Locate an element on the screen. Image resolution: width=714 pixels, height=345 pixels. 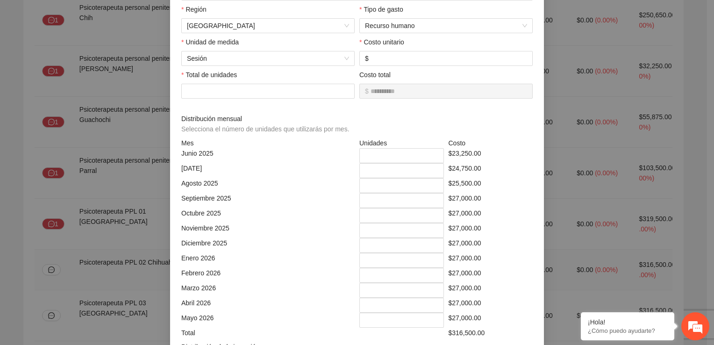
label: Total de unidades is located at coordinates (209, 75).